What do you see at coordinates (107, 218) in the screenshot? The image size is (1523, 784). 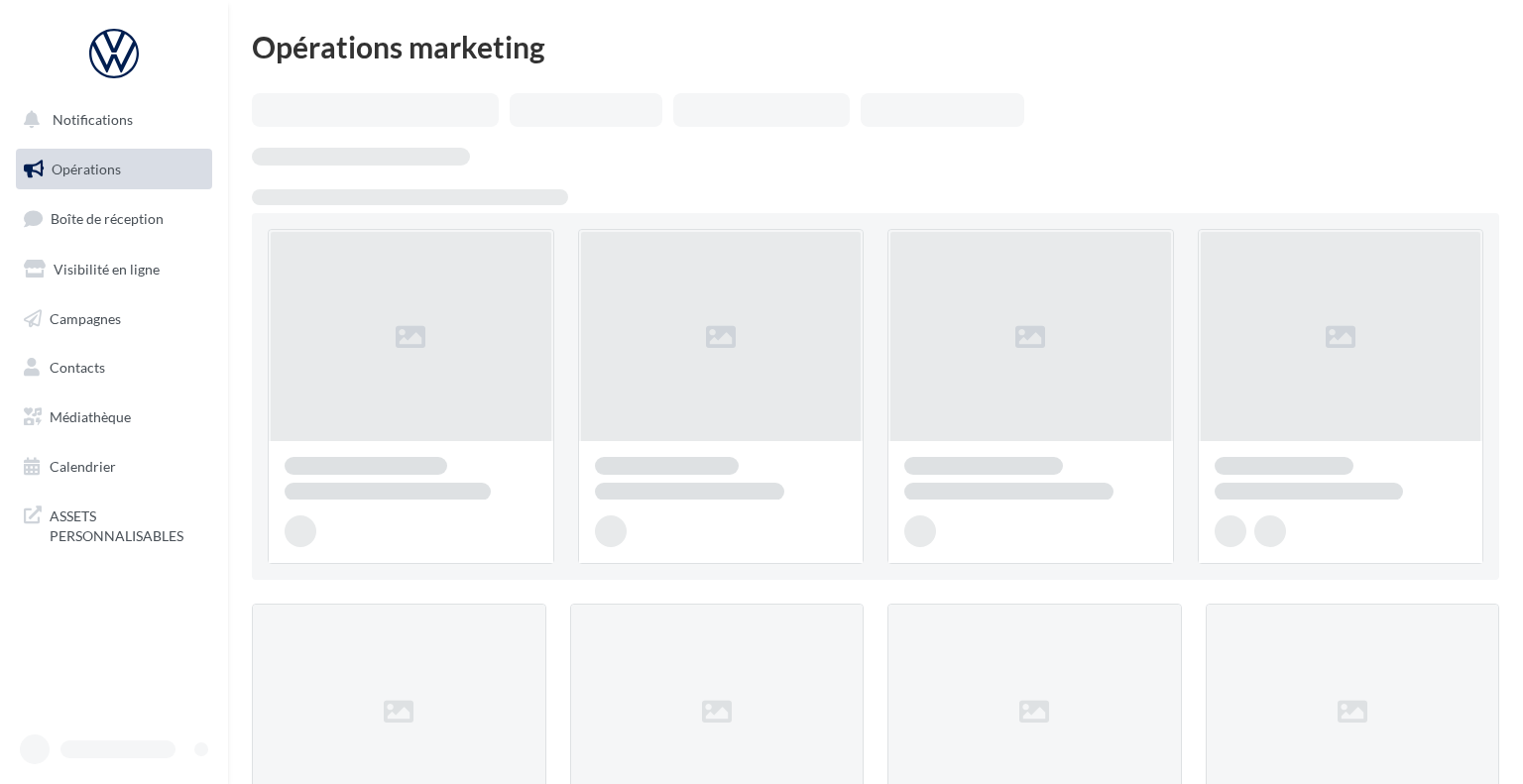 I see `span: Boîte de réception` at bounding box center [107, 218].